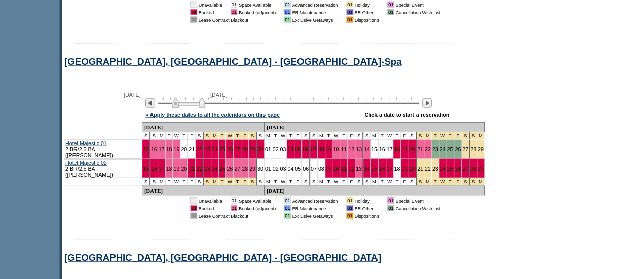 Image resolution: width=641 pixels, height=279 pixels. I want to click on td: Exclusive Getaways, so click(315, 216).